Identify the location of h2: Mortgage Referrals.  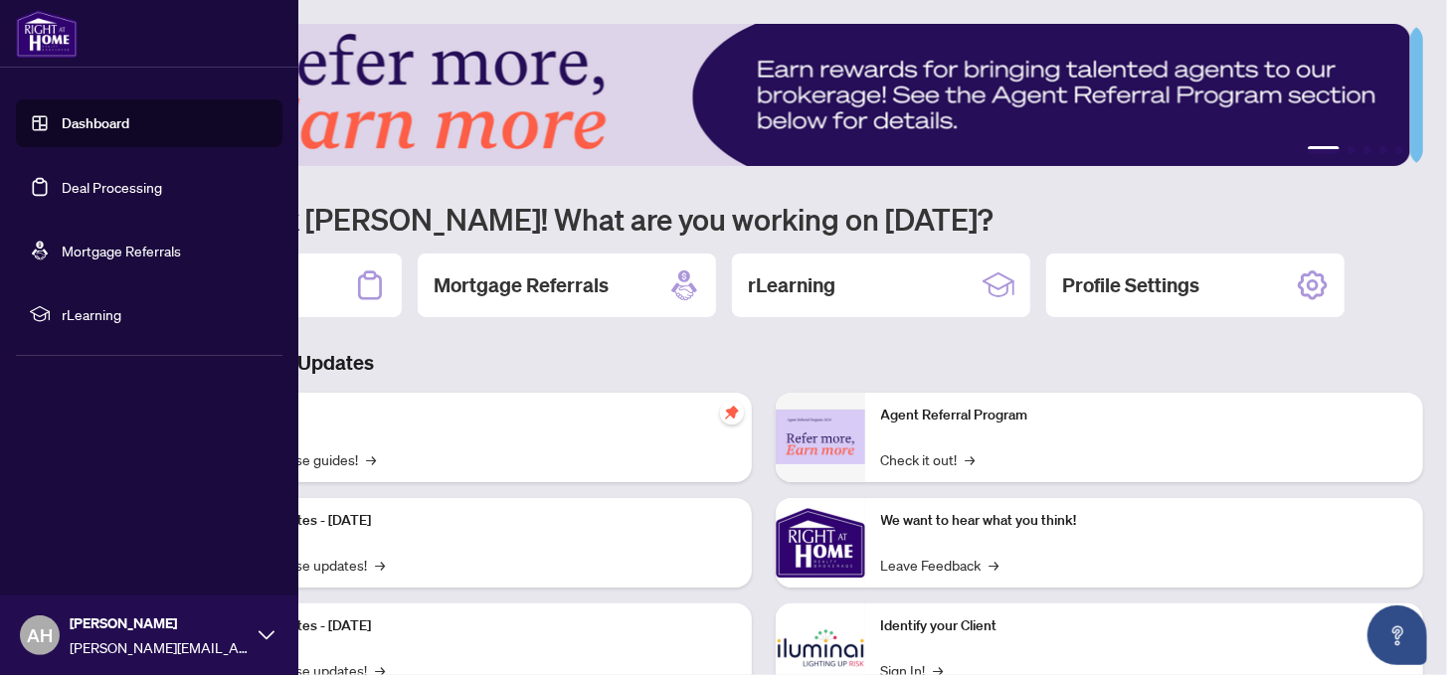
(521, 285).